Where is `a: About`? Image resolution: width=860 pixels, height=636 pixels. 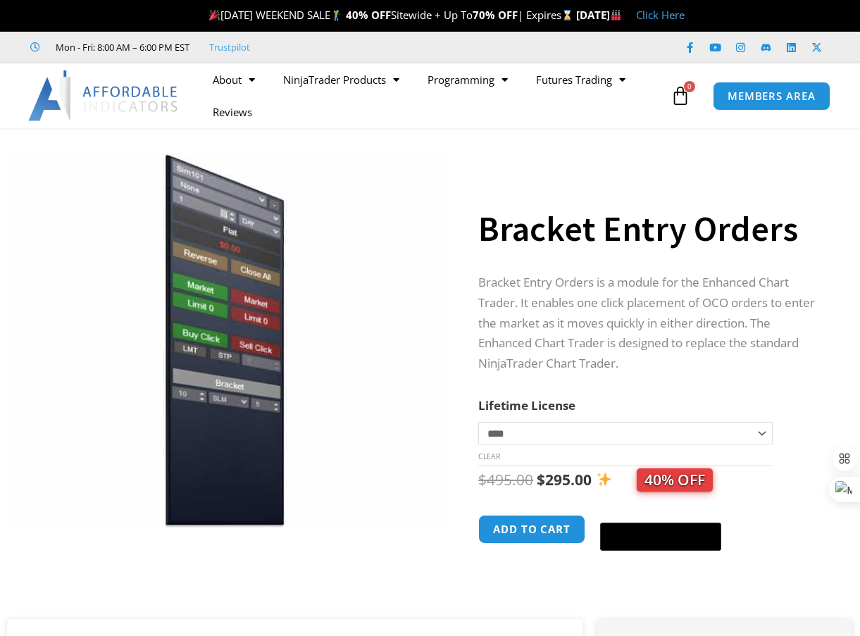
a: About is located at coordinates (234, 80).